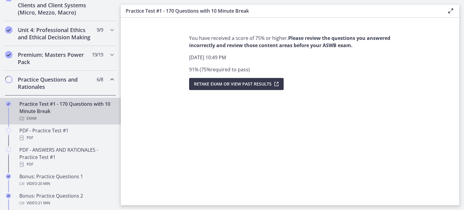 Image resolution: width=464 pixels, height=210 pixels. Describe the element at coordinates (66, 199) in the screenshot. I see `div: Bonus: Practice Questions 2` at that location.